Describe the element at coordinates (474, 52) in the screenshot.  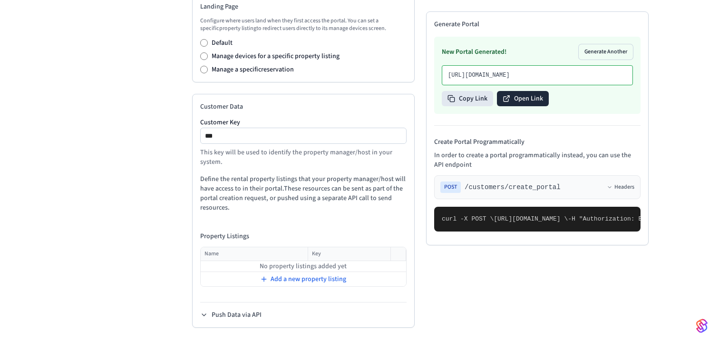
I see `h3: New Portal Generated!` at that location.